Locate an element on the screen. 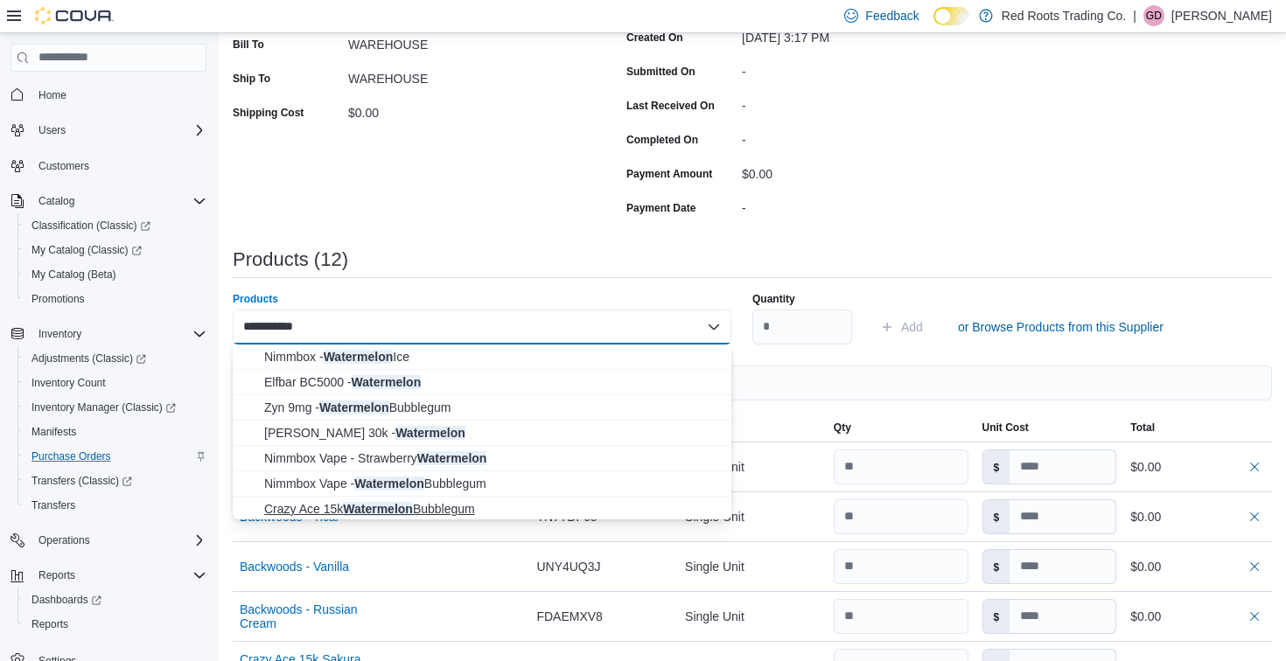  span: Adjustments (Classic) is located at coordinates (115, 359).